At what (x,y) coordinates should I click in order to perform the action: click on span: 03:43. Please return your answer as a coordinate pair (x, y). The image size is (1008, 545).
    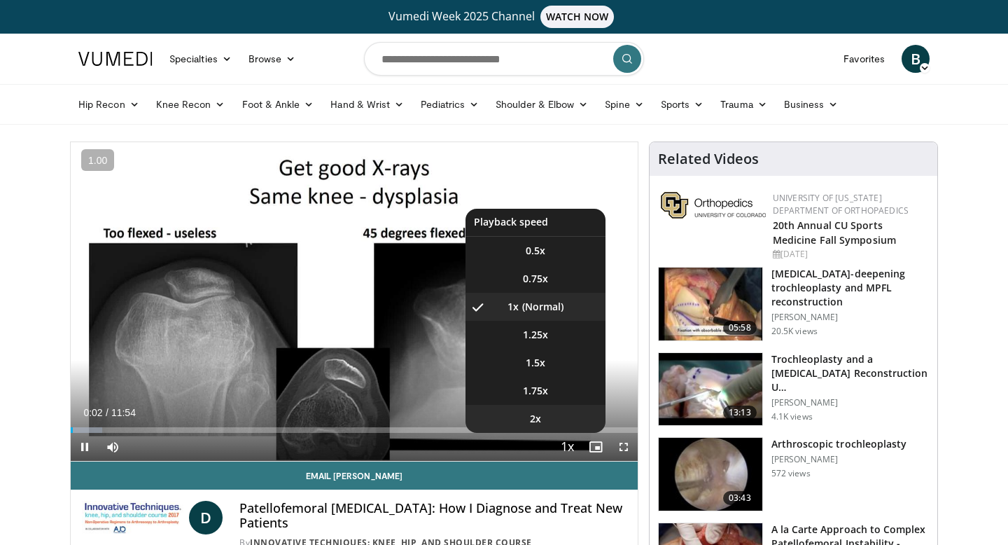
    Looking at the image, I should click on (740, 498).